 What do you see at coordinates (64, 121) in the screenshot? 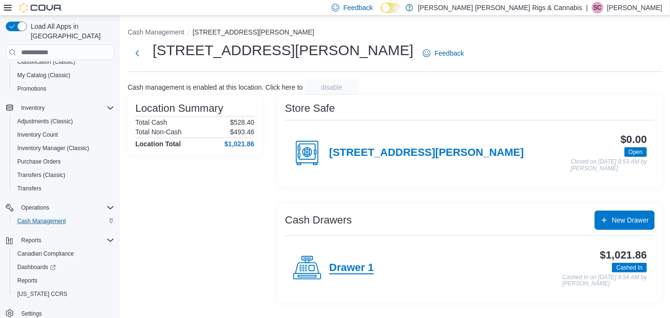
I see `button: Adjustments (Classic)` at bounding box center [64, 121].